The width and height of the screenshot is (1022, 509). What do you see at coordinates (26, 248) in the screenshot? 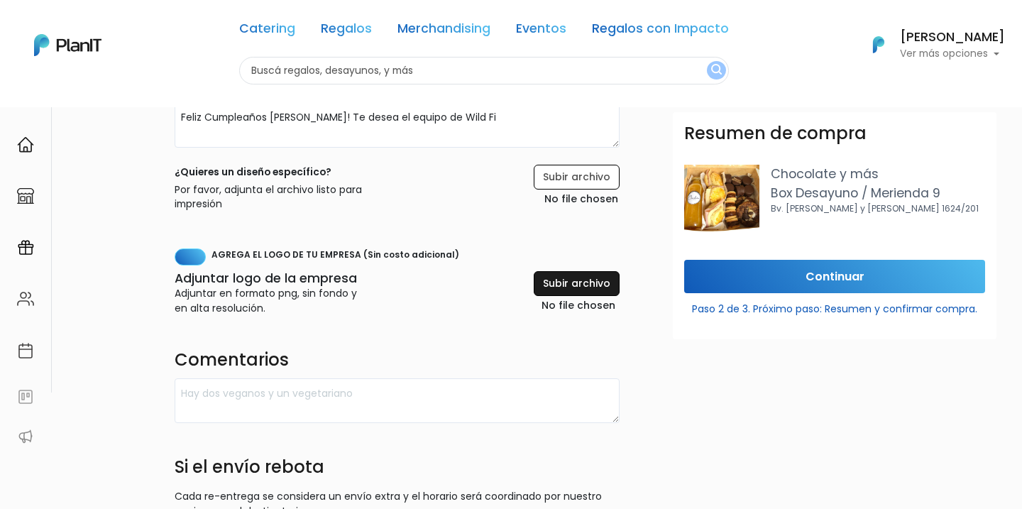
I see `img: campaigns-02234683943229c281be62815700db0a1741e53638e28bf9629b52c665b00959.svg` at bounding box center [26, 248].